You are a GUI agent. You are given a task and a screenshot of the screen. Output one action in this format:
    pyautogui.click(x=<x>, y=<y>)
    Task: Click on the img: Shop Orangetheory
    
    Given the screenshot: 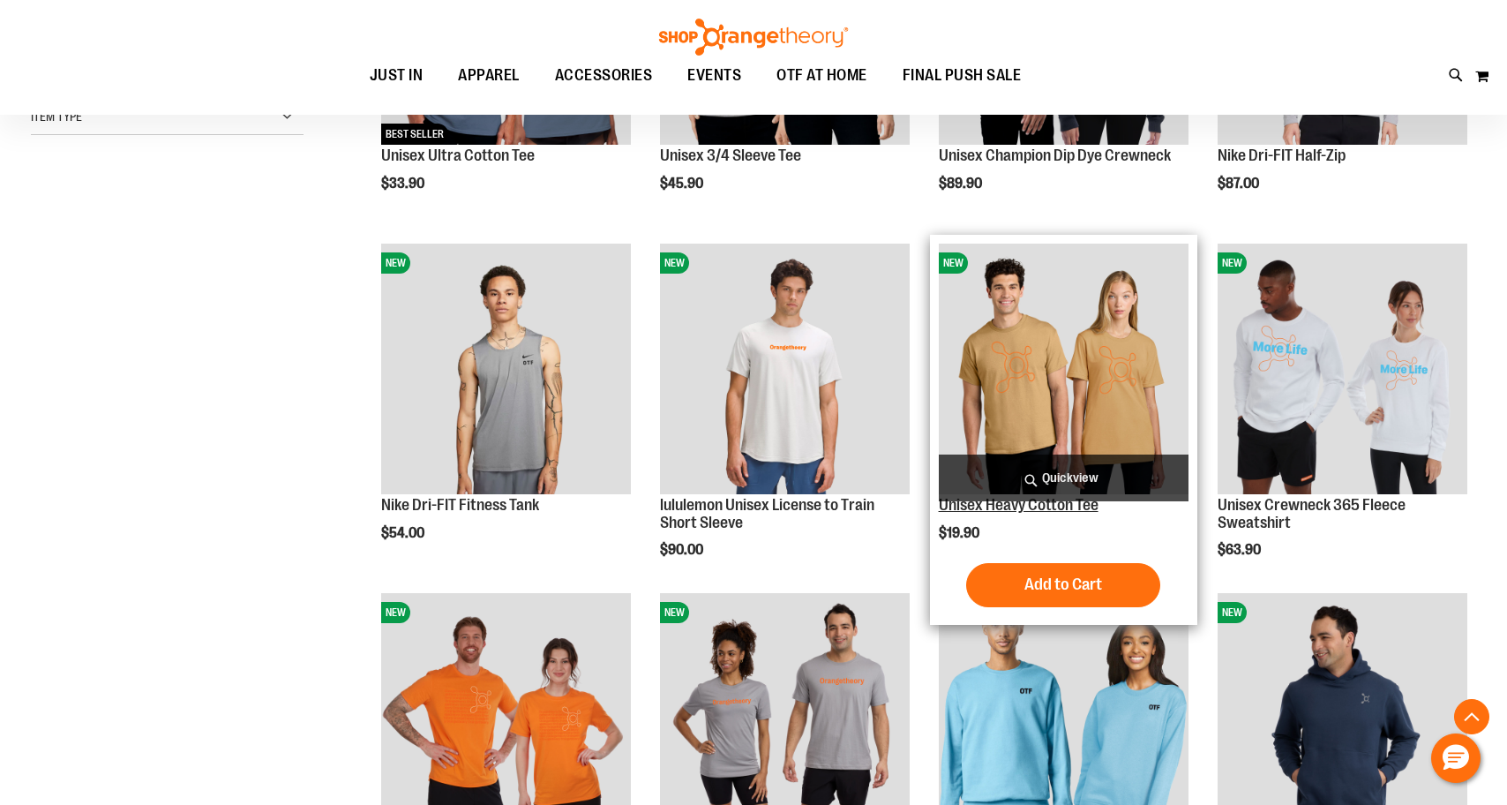 What is the action you would take?
    pyautogui.click(x=754, y=37)
    